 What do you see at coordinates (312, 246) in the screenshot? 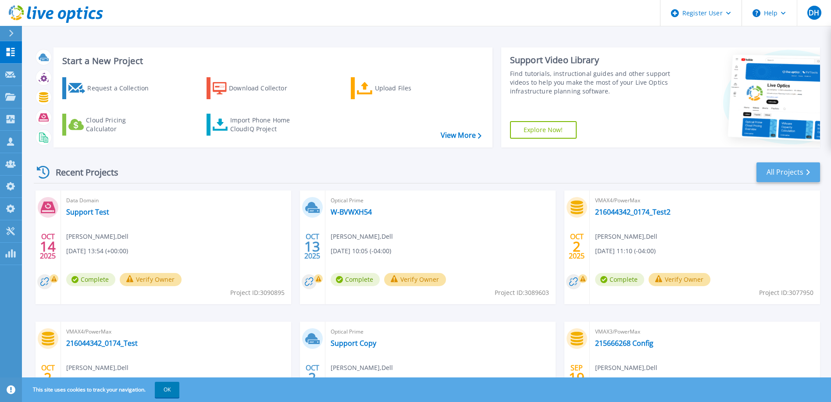
I see `span: 13` at bounding box center [312, 246].